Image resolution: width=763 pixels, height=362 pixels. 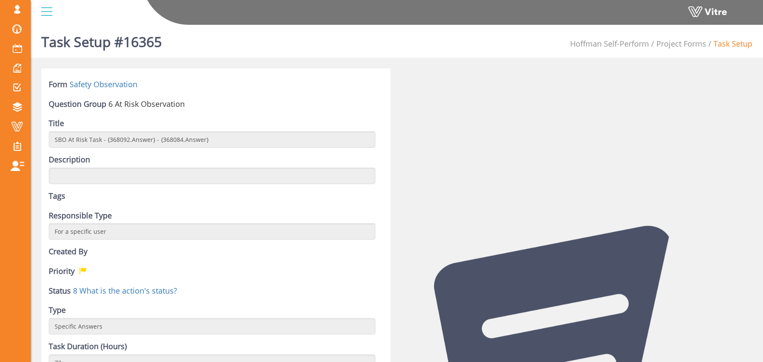 What do you see at coordinates (61, 271) in the screenshot?
I see `label: Priority` at bounding box center [61, 271].